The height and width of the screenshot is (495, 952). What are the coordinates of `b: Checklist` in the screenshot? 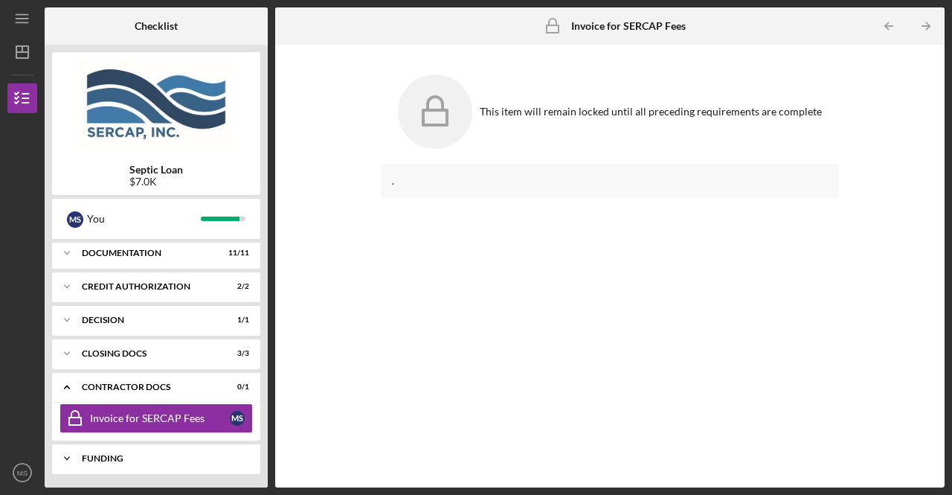 It's located at (156, 26).